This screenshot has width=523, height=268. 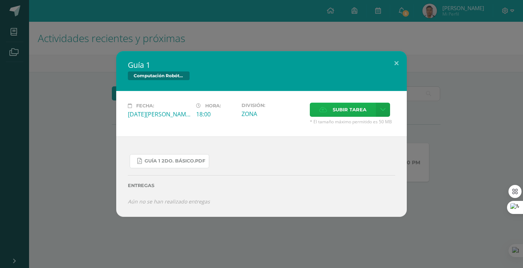 I want to click on button: Close (Esc), so click(x=396, y=64).